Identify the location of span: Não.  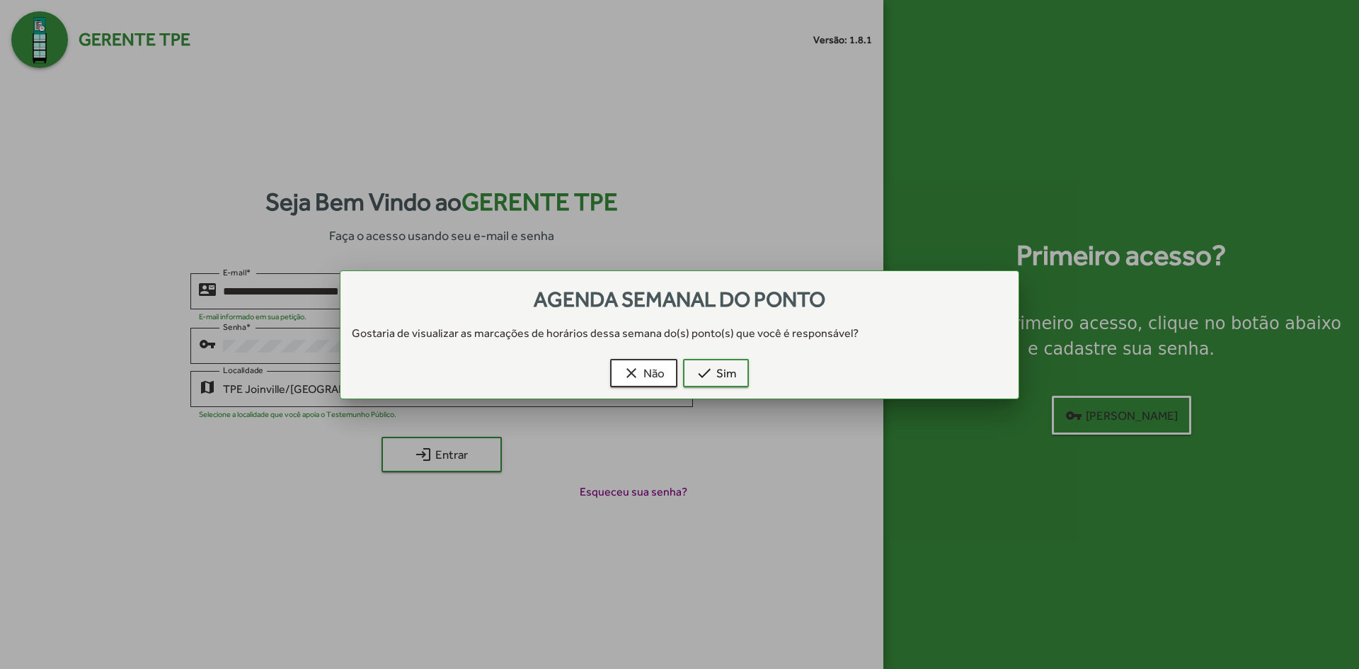
(643, 373).